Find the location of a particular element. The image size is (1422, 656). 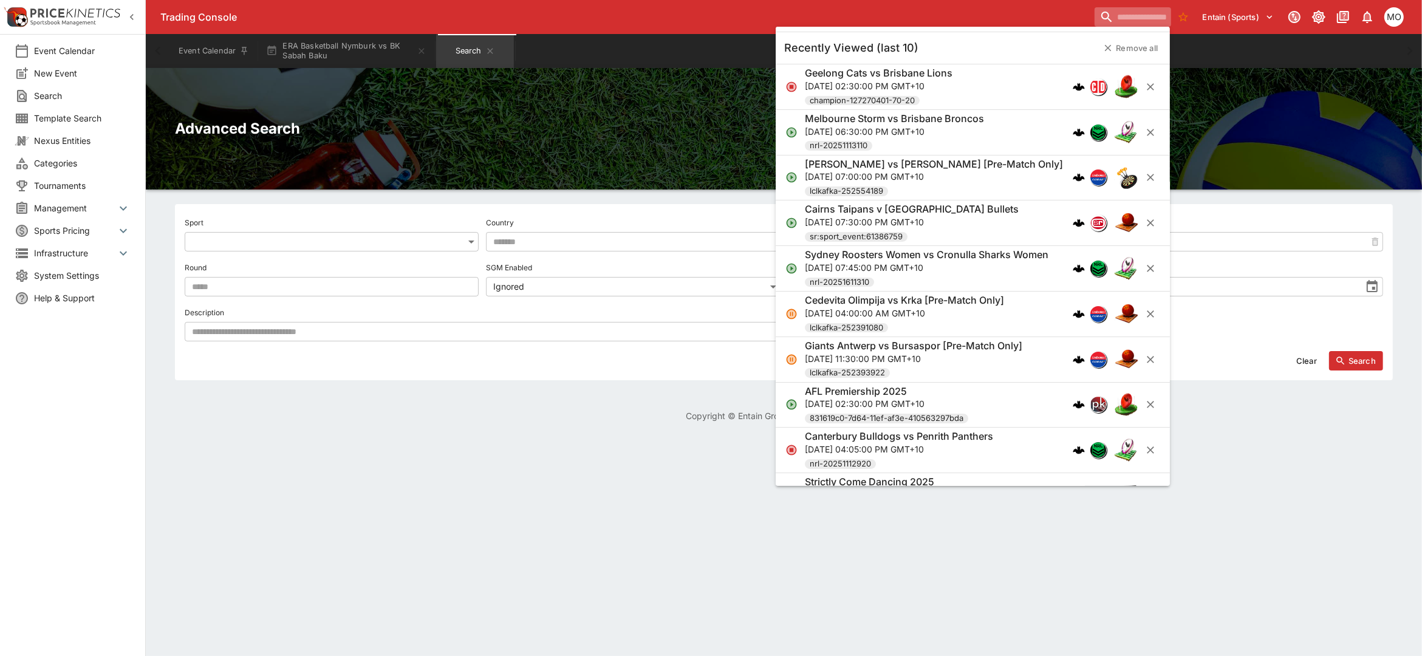

img: sportsradar.png is located at coordinates (1099, 223).